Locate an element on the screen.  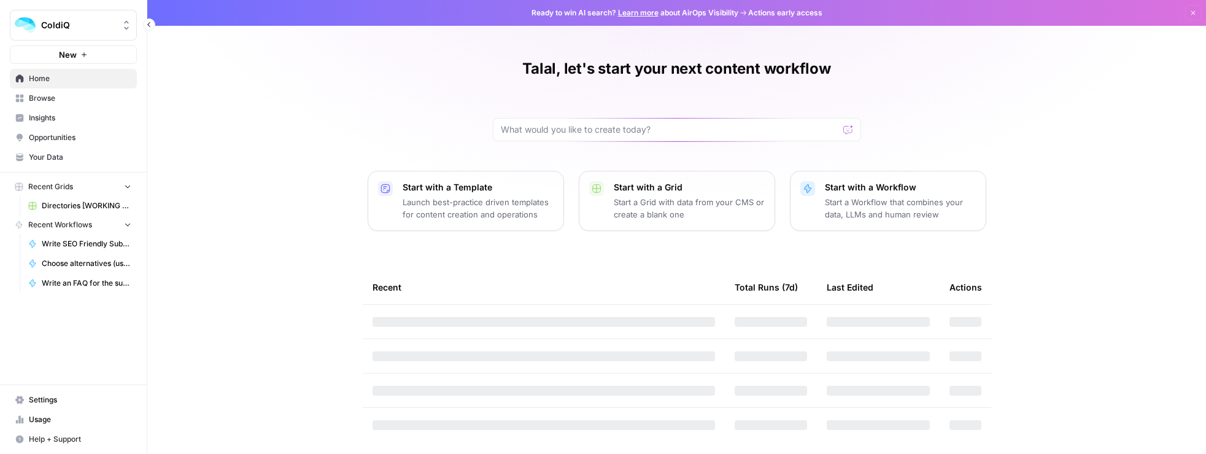
a: Opportunities is located at coordinates (73, 137).